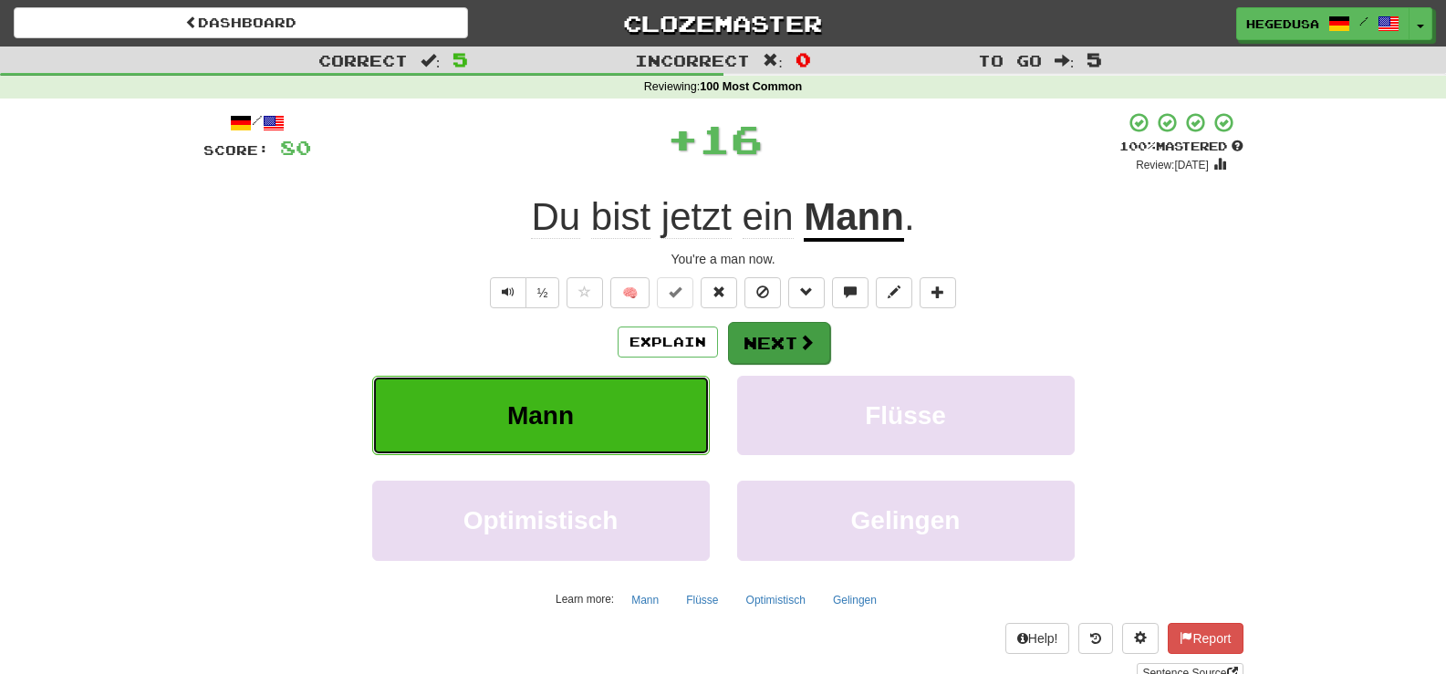 The image size is (1446, 674). I want to click on a: Clozemaster, so click(723, 23).